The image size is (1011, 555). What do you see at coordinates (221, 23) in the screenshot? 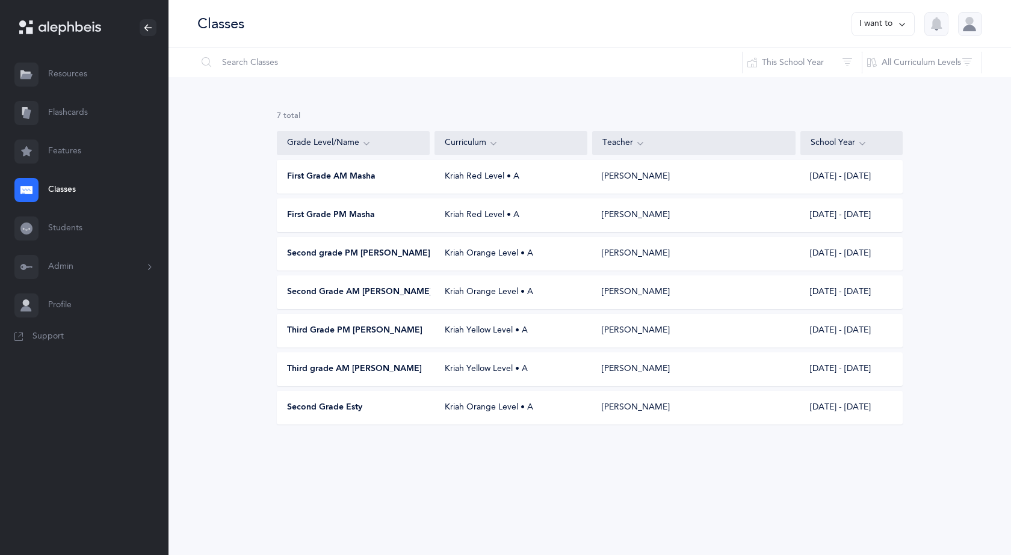
I see `div: Classes` at bounding box center [221, 23].